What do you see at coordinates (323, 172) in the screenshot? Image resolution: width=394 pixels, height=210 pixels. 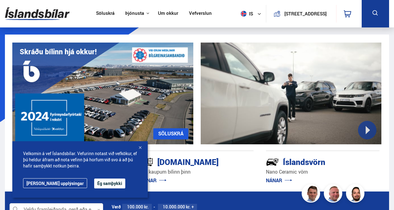 I see `p: Nano Ceramic vörn` at bounding box center [323, 172].